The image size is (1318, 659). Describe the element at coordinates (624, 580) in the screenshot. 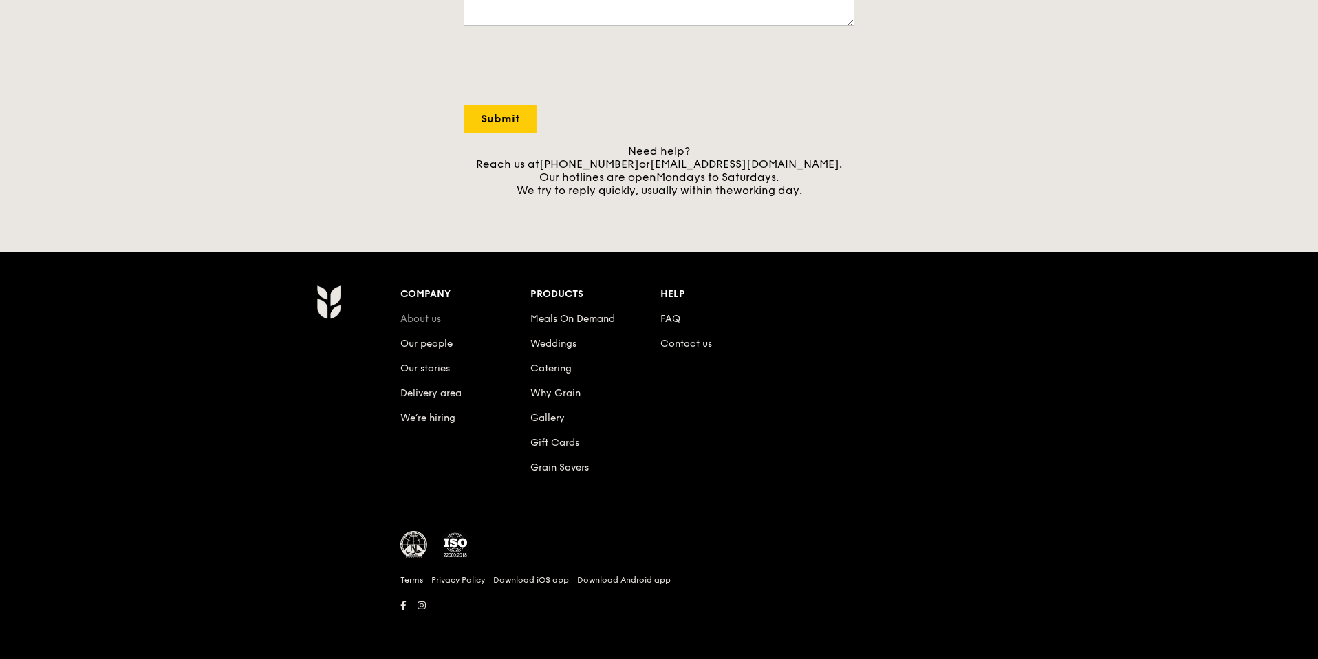

I see `a: Download Android app` at that location.